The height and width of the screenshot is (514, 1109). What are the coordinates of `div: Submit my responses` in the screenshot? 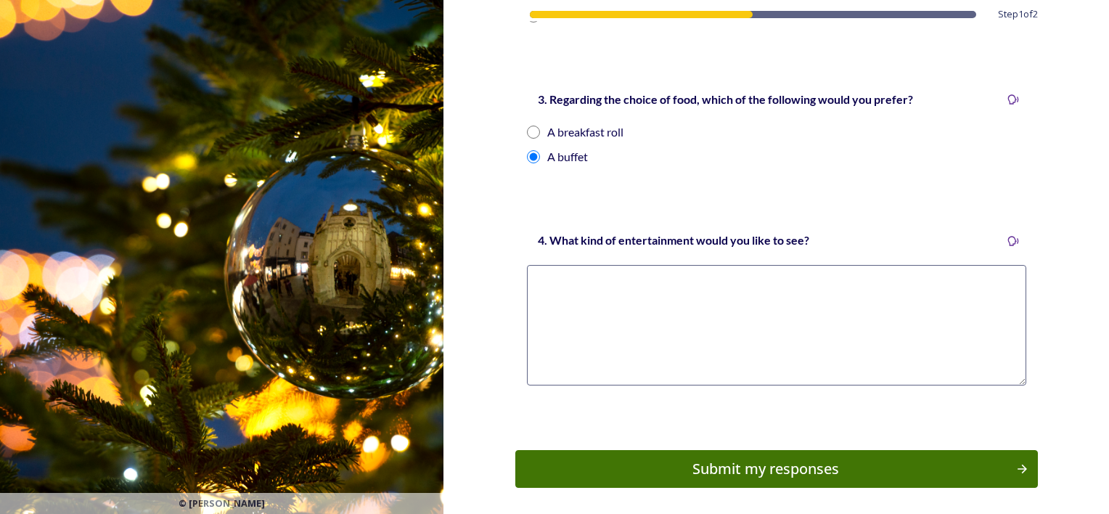 It's located at (766, 469).